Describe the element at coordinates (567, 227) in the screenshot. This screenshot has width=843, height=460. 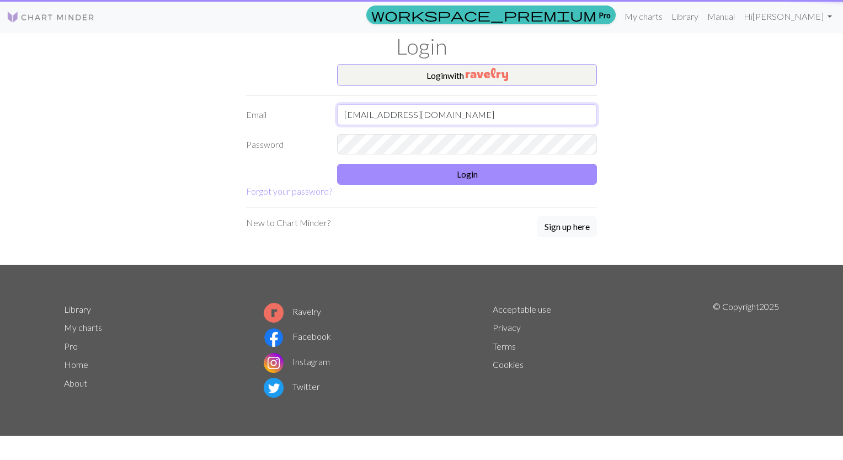
I see `a: Sign up here` at that location.